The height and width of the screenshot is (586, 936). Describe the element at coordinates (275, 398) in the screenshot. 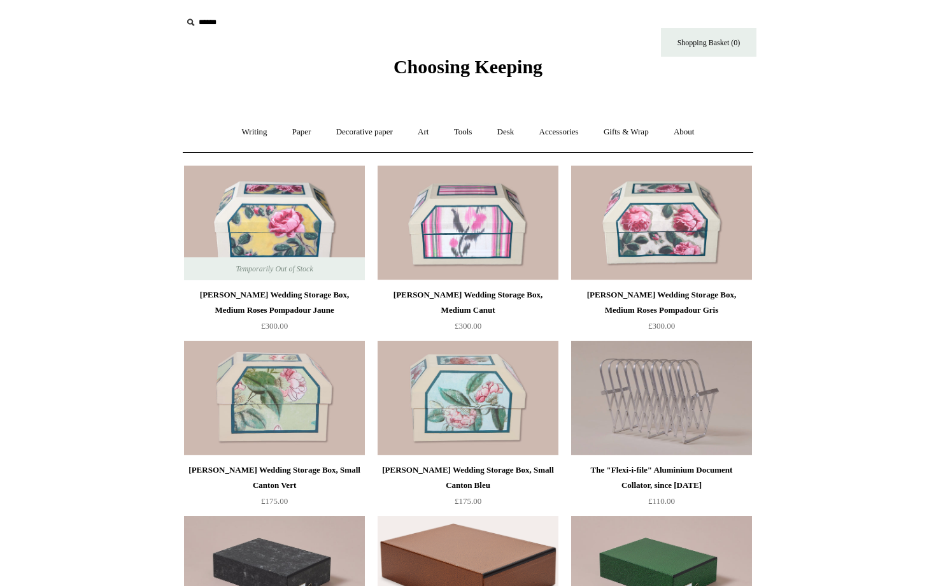

I see `a: Antoinette Poisson Wedding Storage Box, Small Canton Vert Antoinette Poisson Wedding Storage Box,...` at that location.